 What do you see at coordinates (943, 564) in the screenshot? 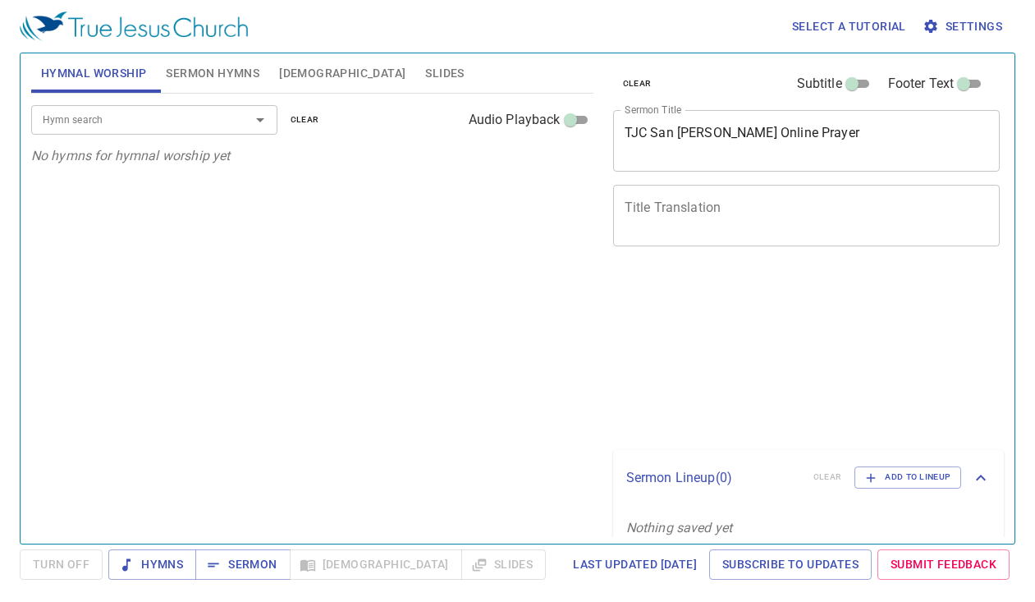
I see `a: Submit Feedback` at bounding box center [943, 564].